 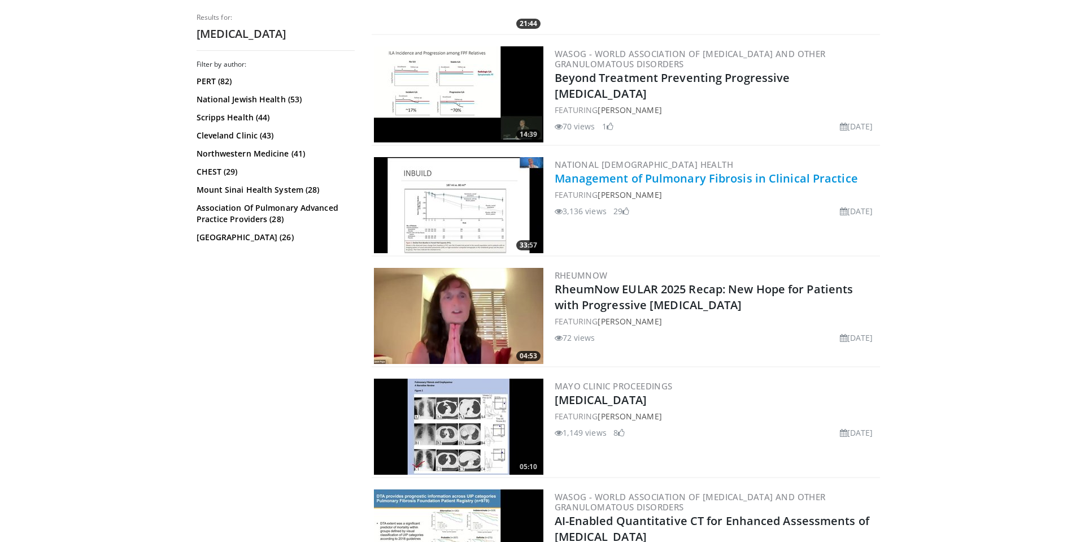 I want to click on span: 21:44, so click(x=528, y=24).